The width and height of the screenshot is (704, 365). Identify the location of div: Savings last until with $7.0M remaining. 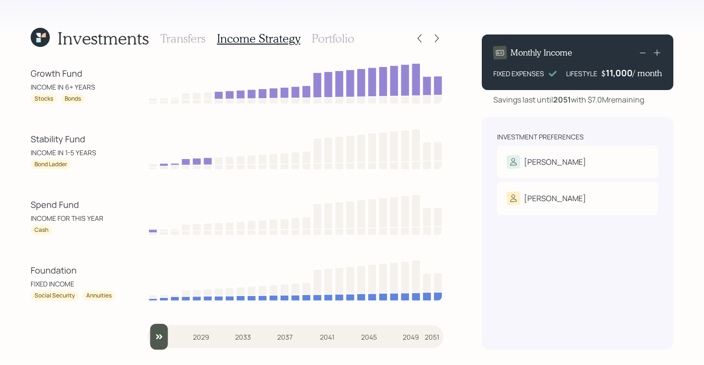
(569, 100).